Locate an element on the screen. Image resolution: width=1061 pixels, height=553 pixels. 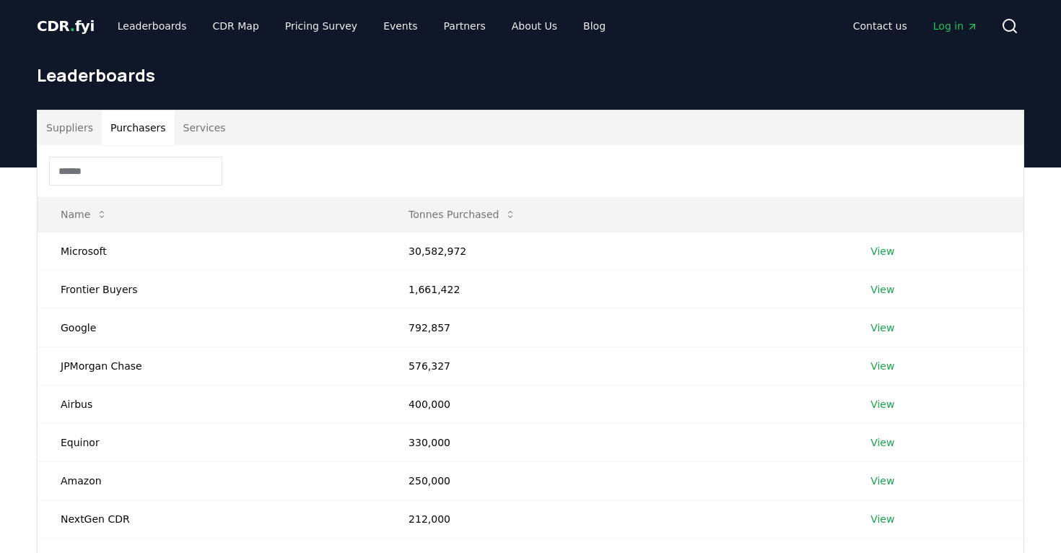
a: Events is located at coordinates (400, 26).